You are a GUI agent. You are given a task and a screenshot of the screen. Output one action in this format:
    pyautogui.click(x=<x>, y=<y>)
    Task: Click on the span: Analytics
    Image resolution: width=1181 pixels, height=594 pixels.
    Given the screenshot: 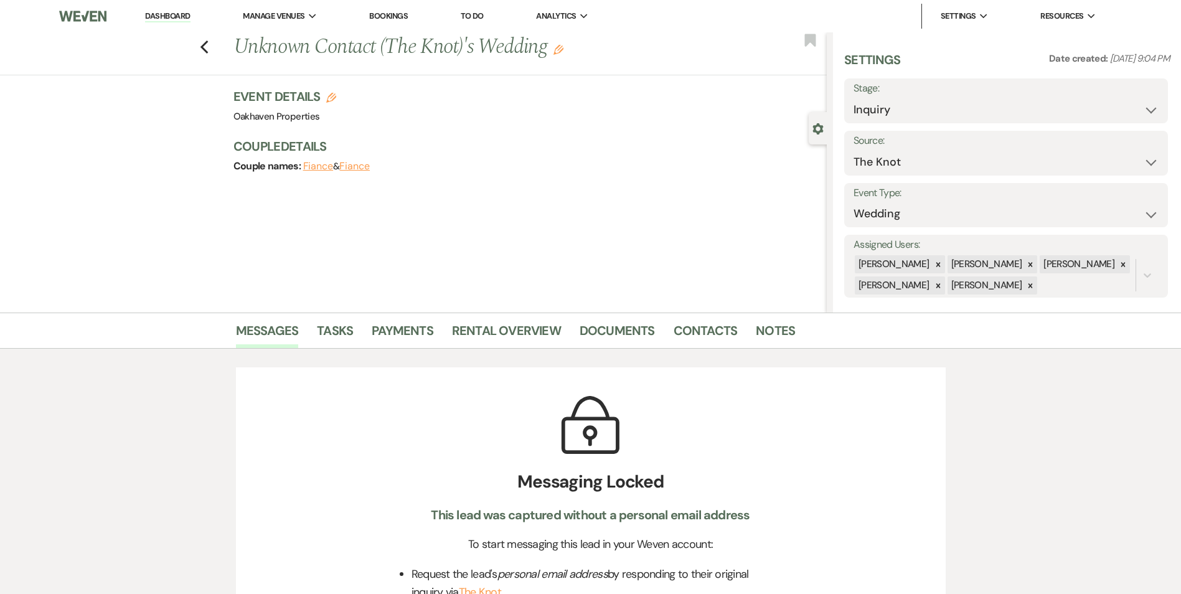 What is the action you would take?
    pyautogui.click(x=556, y=16)
    